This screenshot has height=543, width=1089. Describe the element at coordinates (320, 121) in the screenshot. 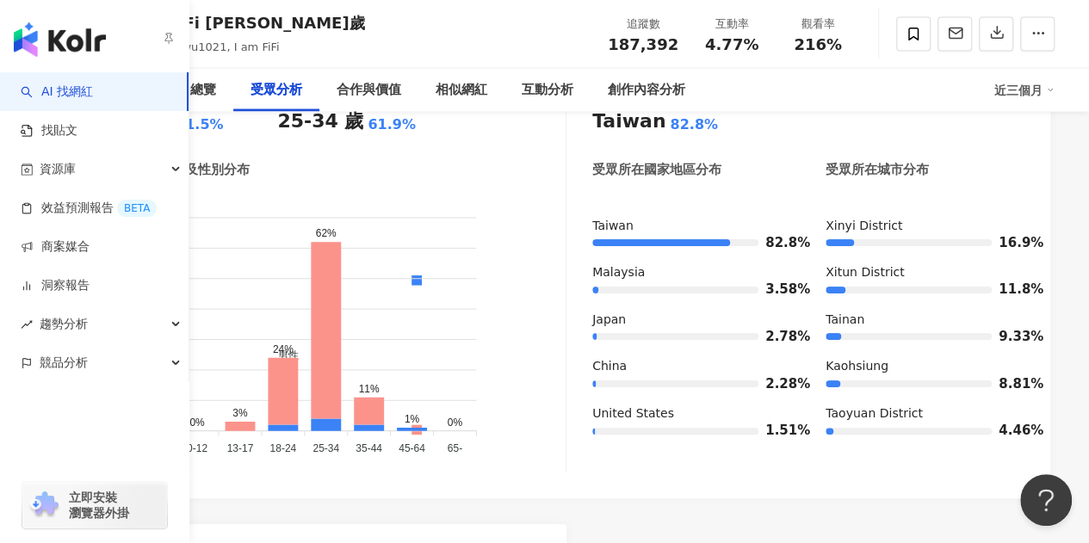

I see `div: 25-34 歲` at that location.